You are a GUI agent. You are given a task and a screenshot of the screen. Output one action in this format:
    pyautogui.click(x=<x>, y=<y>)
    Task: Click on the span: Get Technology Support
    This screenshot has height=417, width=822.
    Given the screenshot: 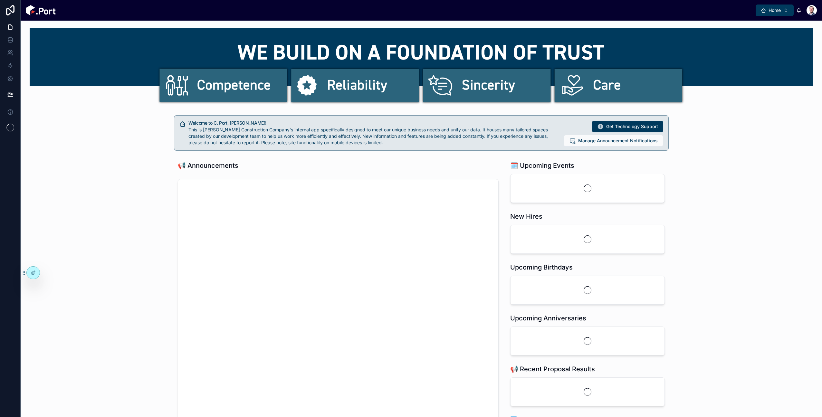 What is the action you would take?
    pyautogui.click(x=632, y=127)
    